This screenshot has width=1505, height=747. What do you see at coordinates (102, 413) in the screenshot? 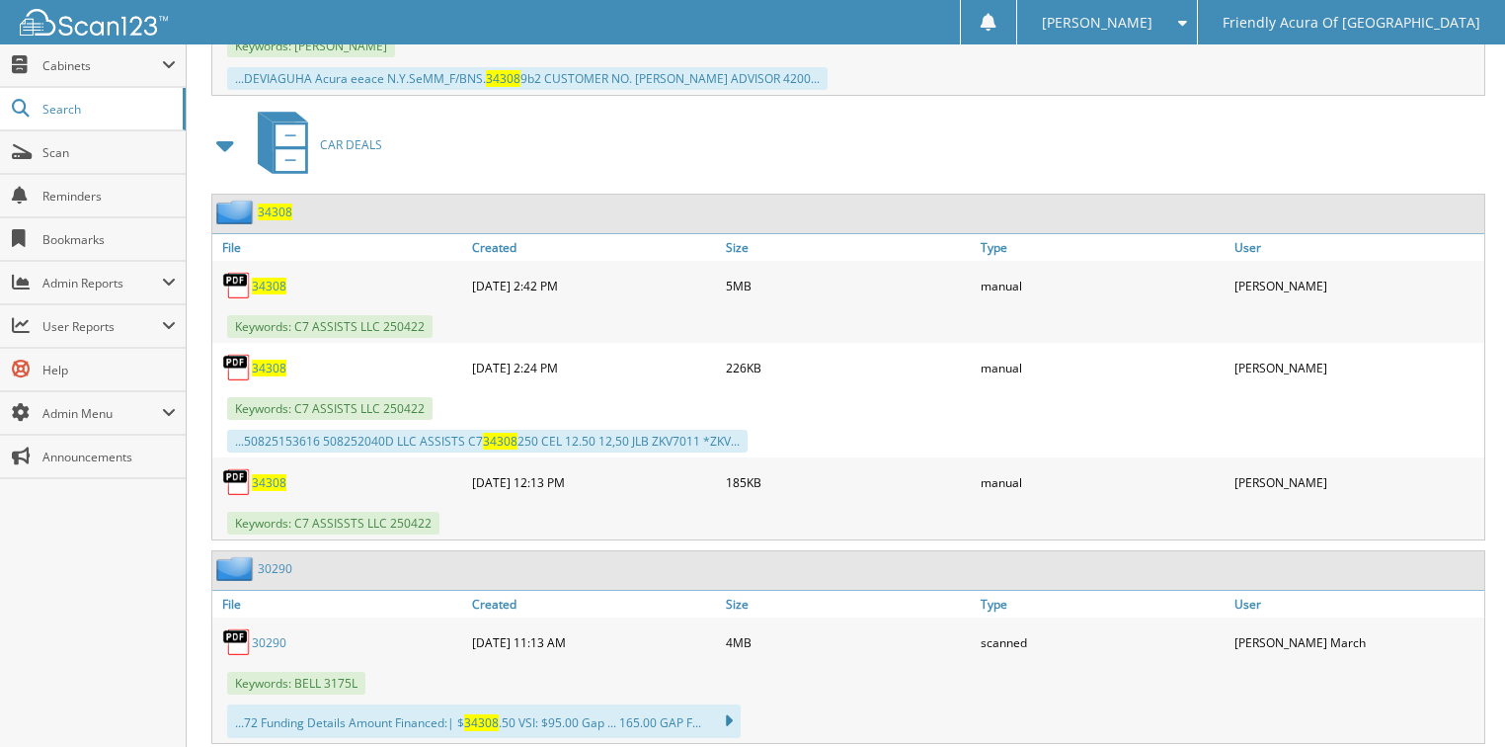
I see `span: Admin Menu` at bounding box center [102, 413].